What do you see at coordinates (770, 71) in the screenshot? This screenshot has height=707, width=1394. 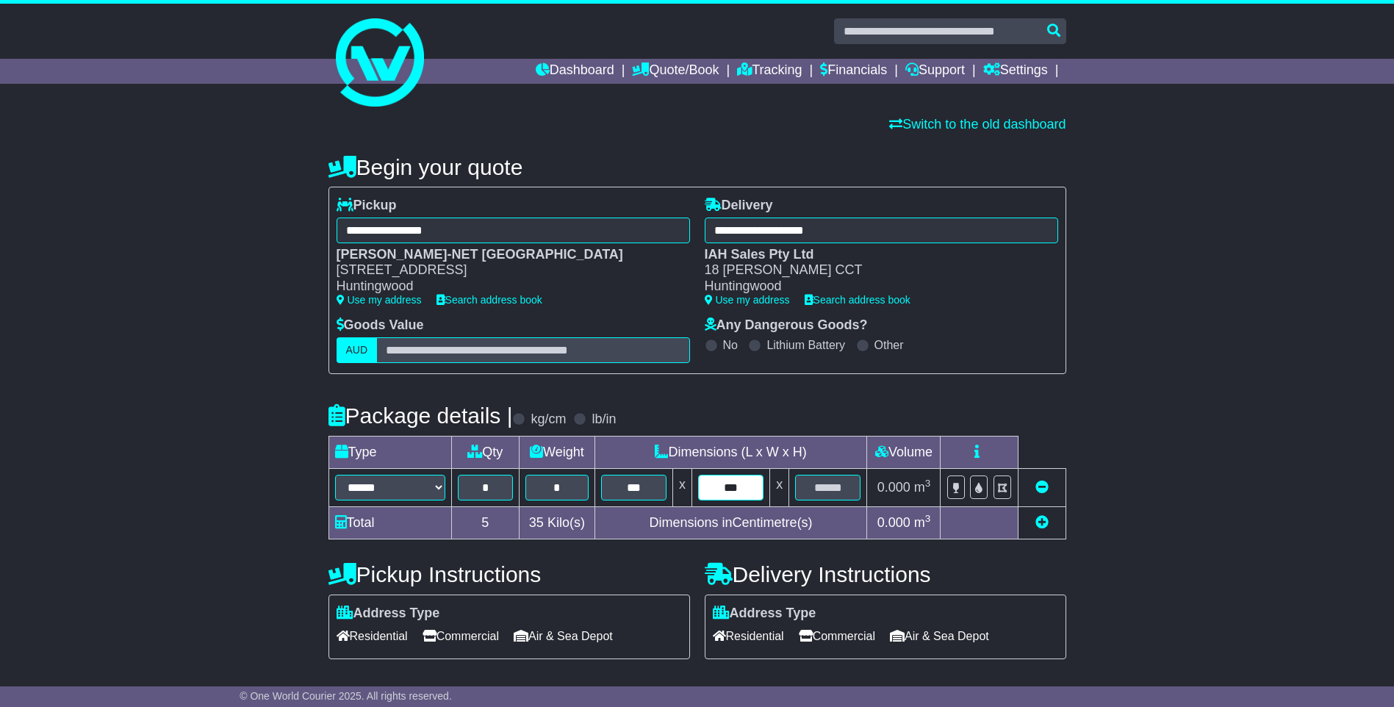 I see `a: Tracking` at bounding box center [770, 71].